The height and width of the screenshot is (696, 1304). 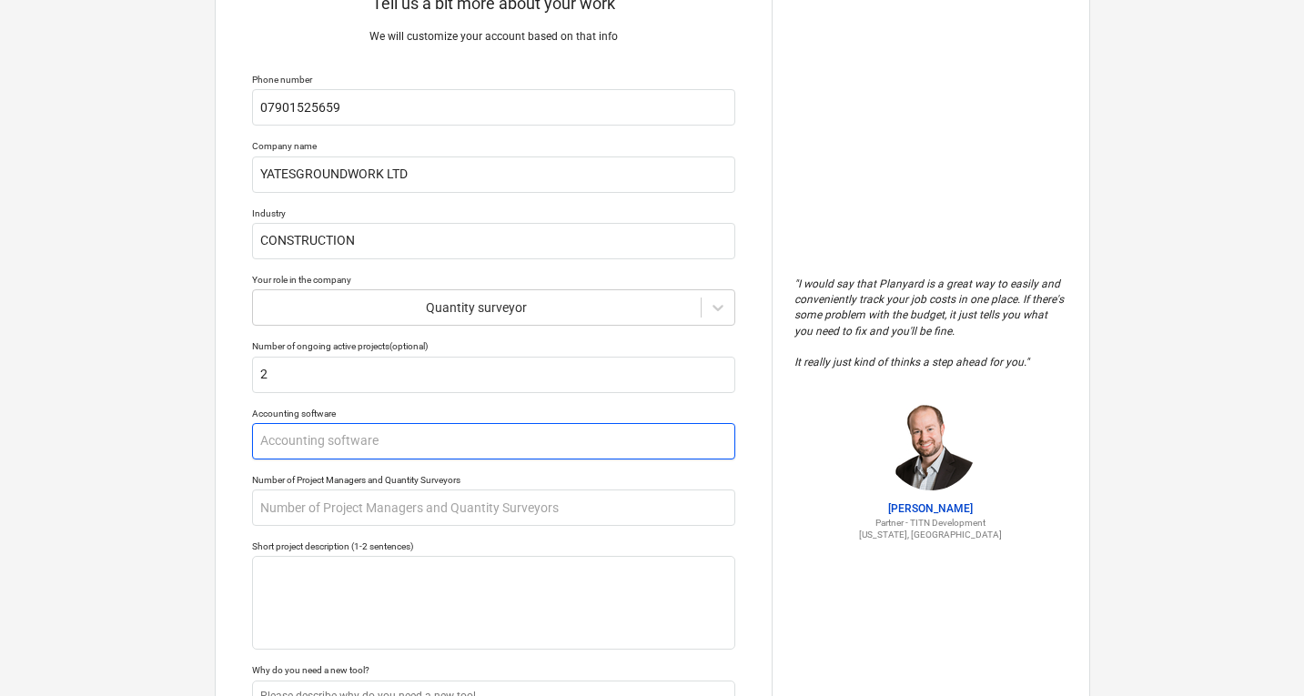 I want to click on div: Number of ongoing active projects (optional), so click(x=493, y=346).